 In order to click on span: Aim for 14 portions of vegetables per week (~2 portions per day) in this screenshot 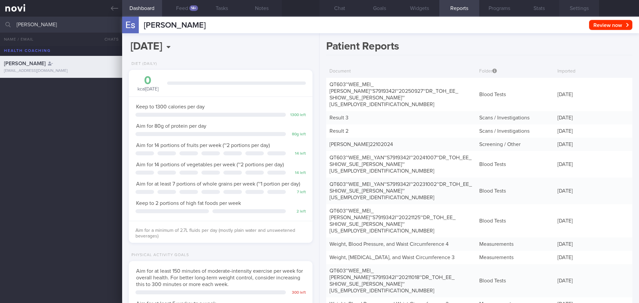, I will do `click(210, 165)`.